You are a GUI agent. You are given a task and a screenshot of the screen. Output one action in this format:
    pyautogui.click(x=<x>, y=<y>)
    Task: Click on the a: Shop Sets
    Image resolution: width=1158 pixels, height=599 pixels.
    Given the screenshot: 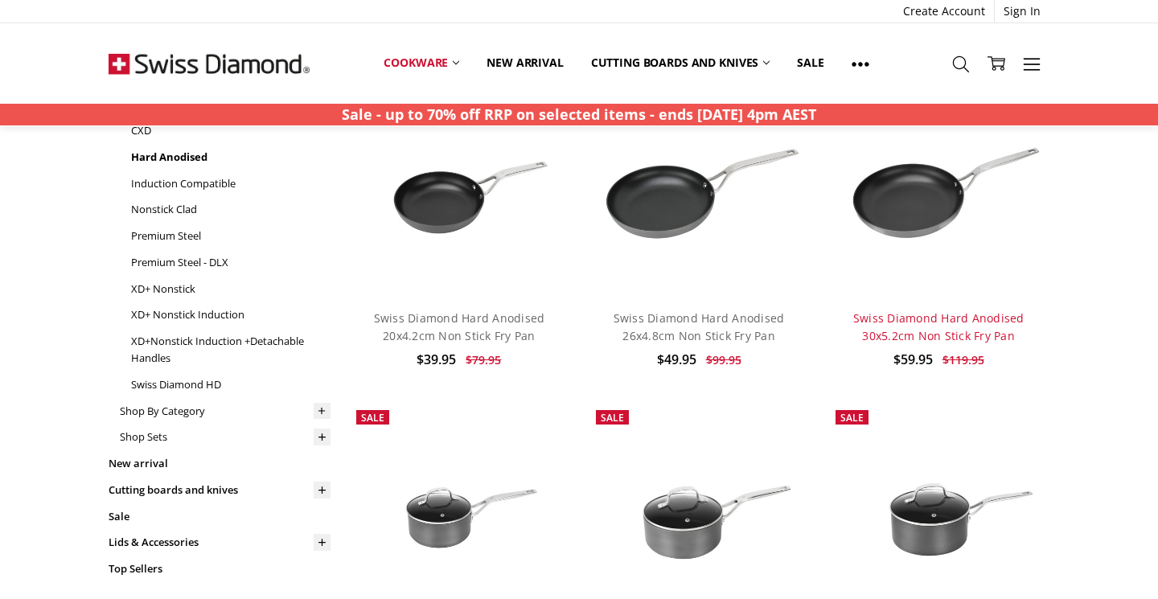 What is the action you would take?
    pyautogui.click(x=225, y=437)
    